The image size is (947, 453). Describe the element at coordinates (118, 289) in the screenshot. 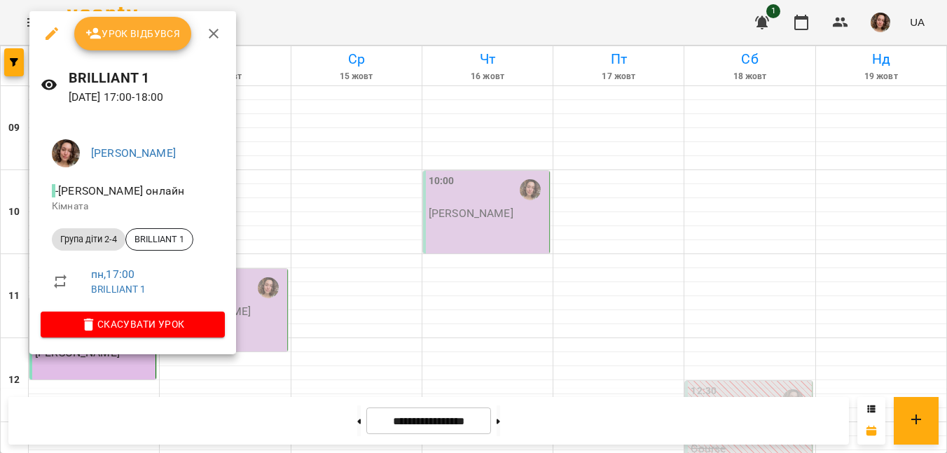

I see `a: BRILLIANT 1` at that location.